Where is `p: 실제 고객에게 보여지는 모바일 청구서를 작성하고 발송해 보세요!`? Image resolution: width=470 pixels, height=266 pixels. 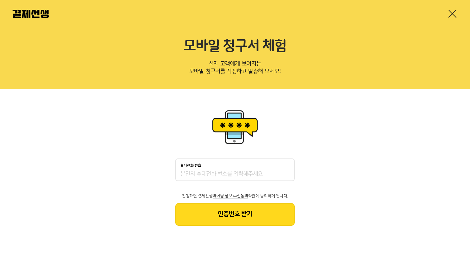
p: 실제 고객에게 보여지는 모바일 청구서를 작성하고 발송해 보세요! is located at coordinates (235, 69).